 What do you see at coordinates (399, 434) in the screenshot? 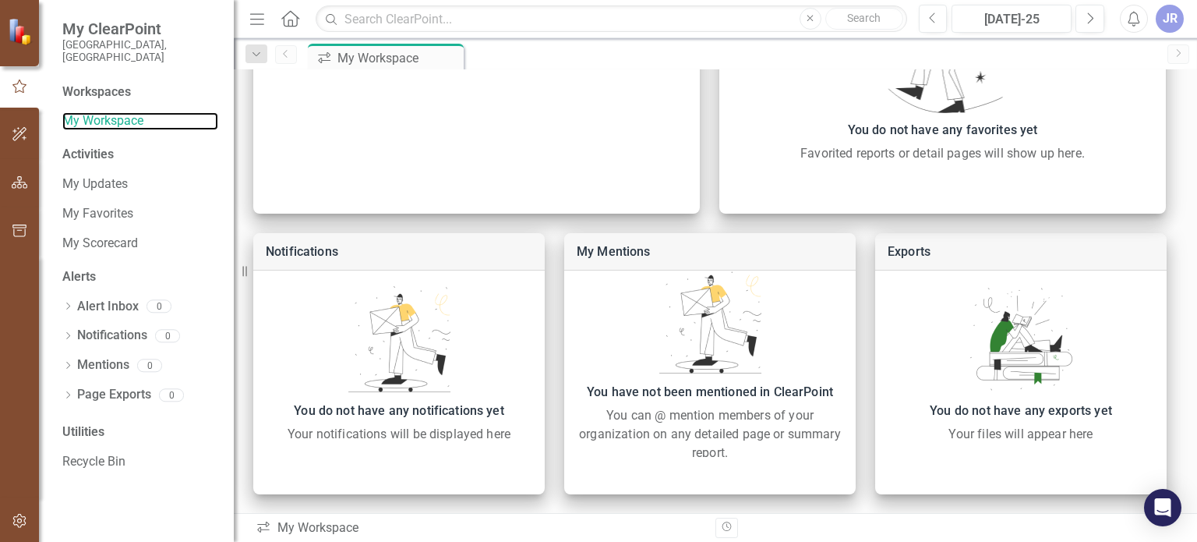
I see `div: Your notifications will be displayed here` at bounding box center [399, 434].